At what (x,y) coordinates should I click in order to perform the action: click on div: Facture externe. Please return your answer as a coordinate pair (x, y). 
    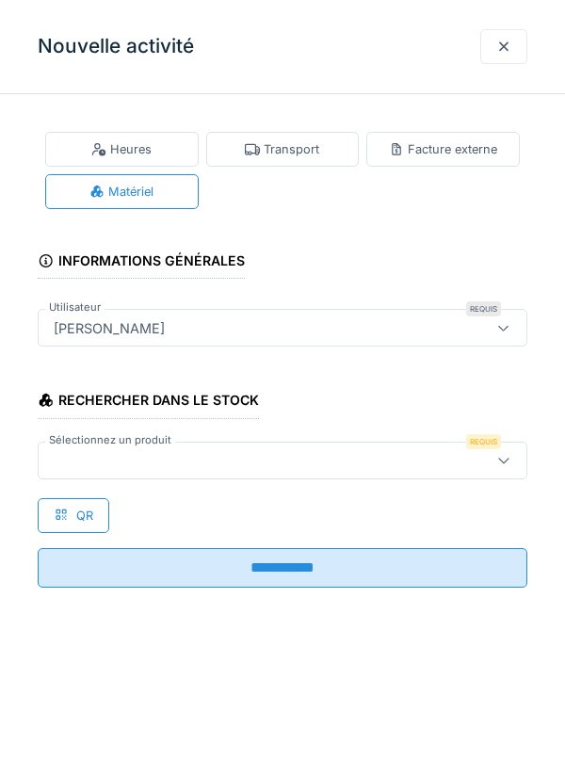
    Looking at the image, I should click on (443, 149).